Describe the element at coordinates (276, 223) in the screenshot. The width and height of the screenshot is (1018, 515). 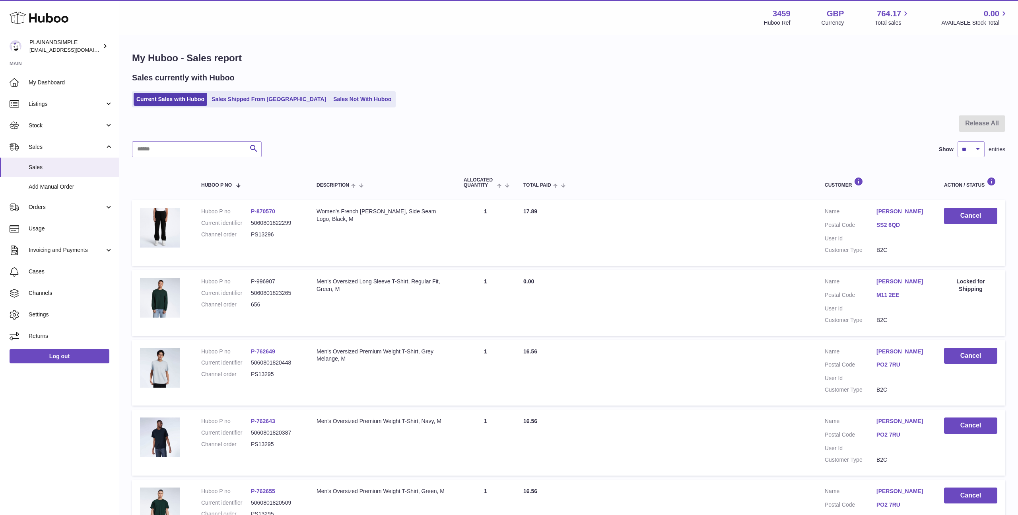
I see `dd: 5060801822299` at that location.